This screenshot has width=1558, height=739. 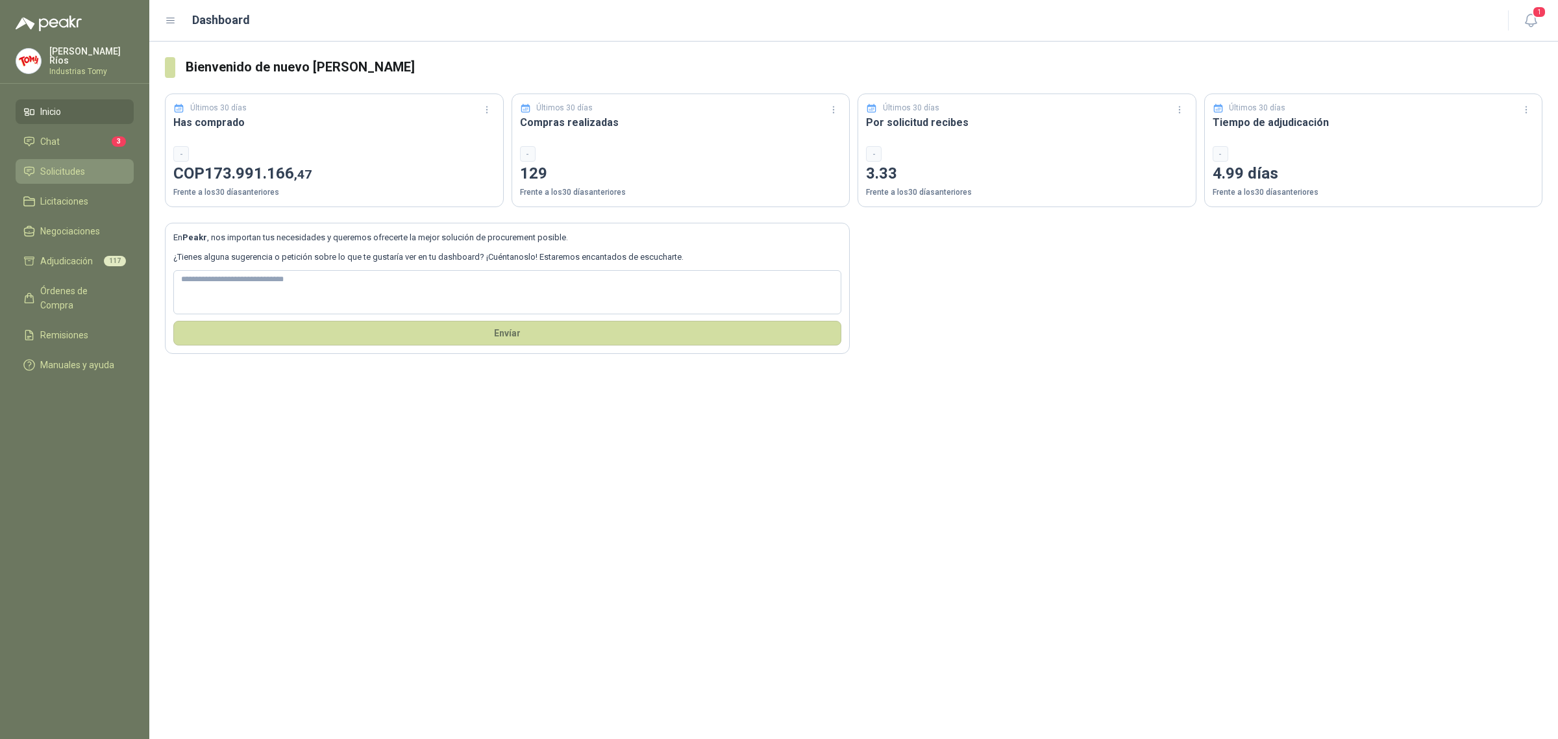 I want to click on span: 1, so click(x=1539, y=12).